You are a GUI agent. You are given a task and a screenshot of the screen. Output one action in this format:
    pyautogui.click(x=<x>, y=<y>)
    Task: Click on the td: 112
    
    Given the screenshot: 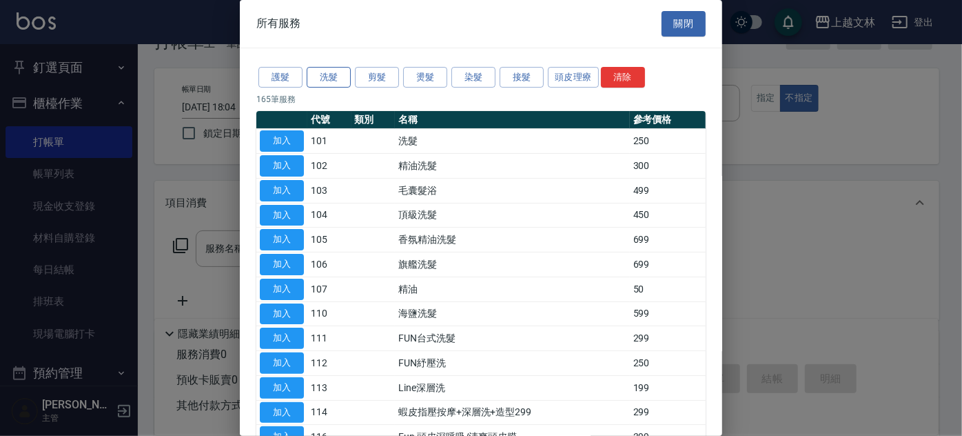 What is the action you would take?
    pyautogui.click(x=329, y=363)
    